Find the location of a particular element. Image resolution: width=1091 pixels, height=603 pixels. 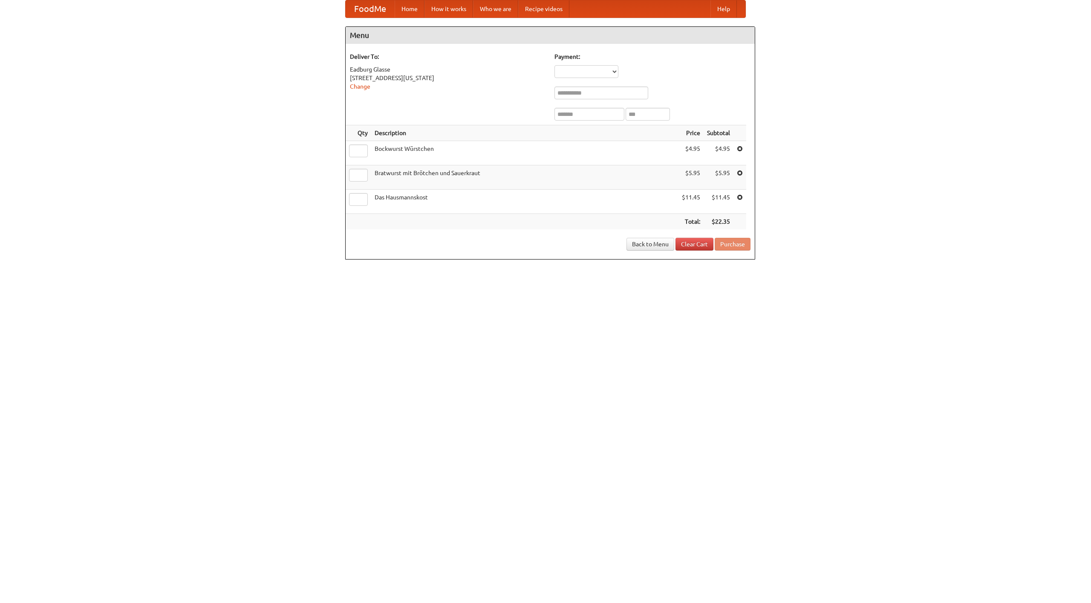

a: Back to Menu is located at coordinates (650, 244).